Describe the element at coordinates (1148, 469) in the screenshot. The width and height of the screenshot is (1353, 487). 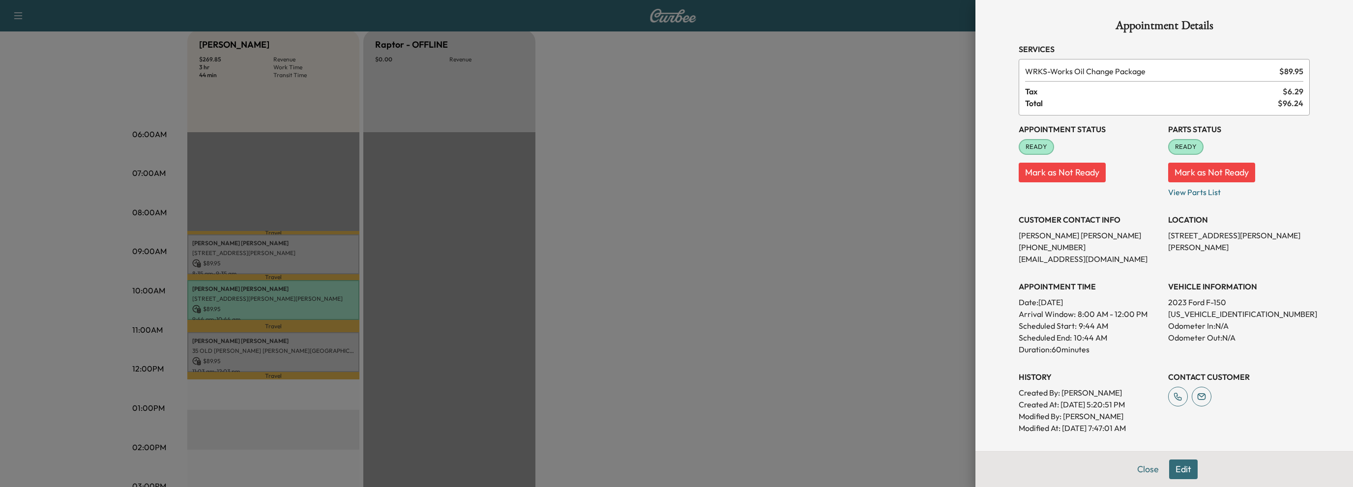
I see `button: Close` at that location.